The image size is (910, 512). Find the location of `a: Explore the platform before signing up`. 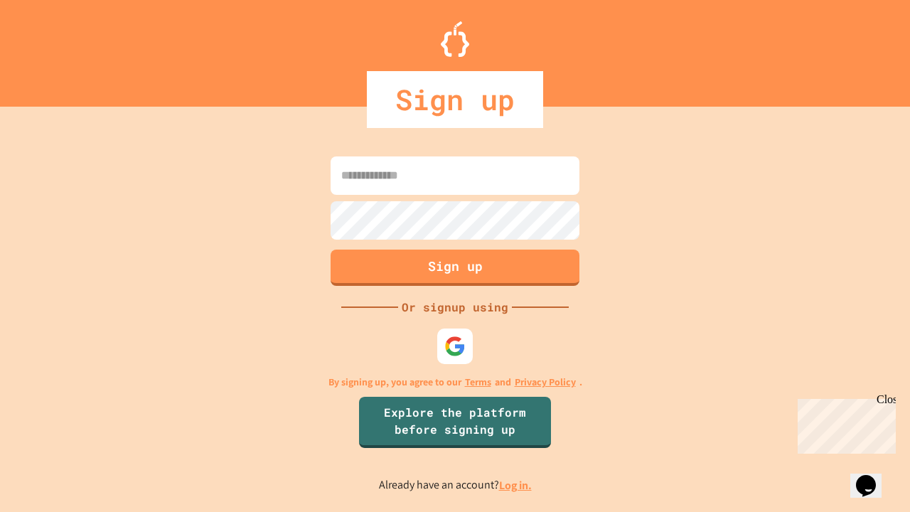

a: Explore the platform before signing up is located at coordinates (455, 422).